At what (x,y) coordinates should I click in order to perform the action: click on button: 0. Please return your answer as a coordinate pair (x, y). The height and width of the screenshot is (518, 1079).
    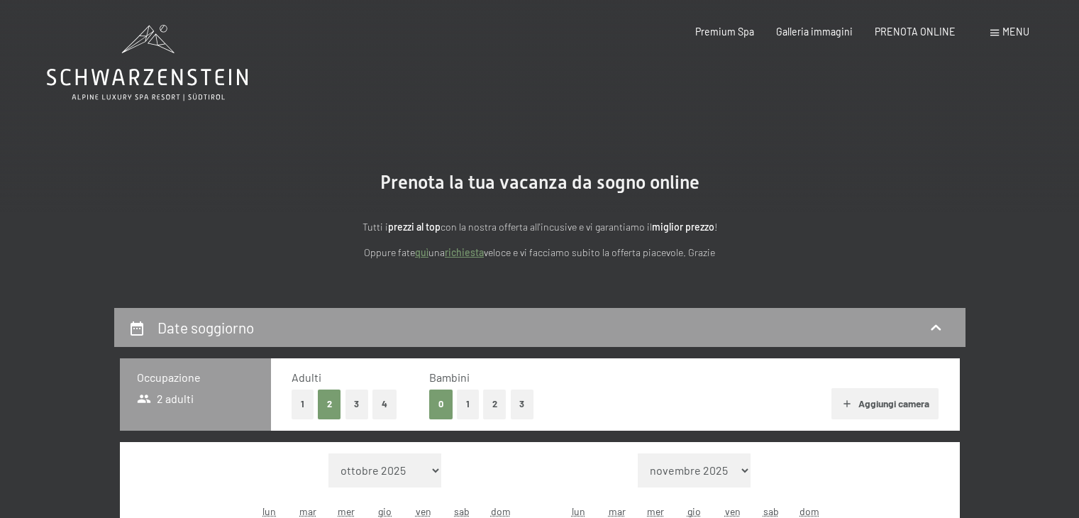
    Looking at the image, I should click on (441, 404).